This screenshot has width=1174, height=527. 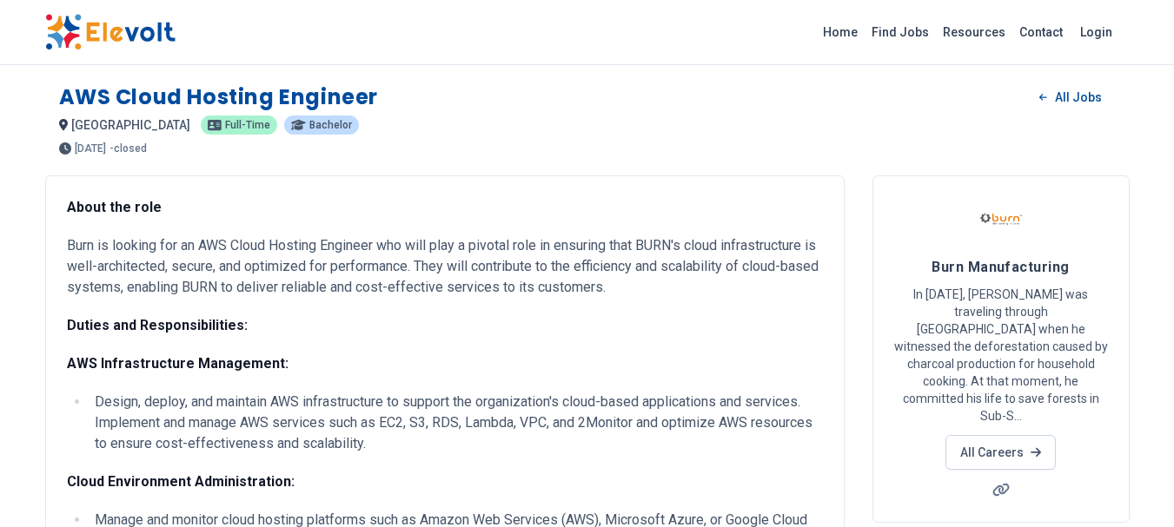 What do you see at coordinates (114, 207) in the screenshot?
I see `strong: About the role` at bounding box center [114, 207].